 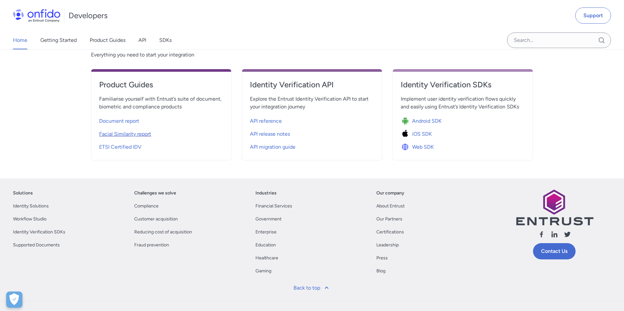 What do you see at coordinates (161, 103) in the screenshot?
I see `span: Familiarise yourself with Entrust’s suite of document, biometric and compliance products` at bounding box center [161, 103].